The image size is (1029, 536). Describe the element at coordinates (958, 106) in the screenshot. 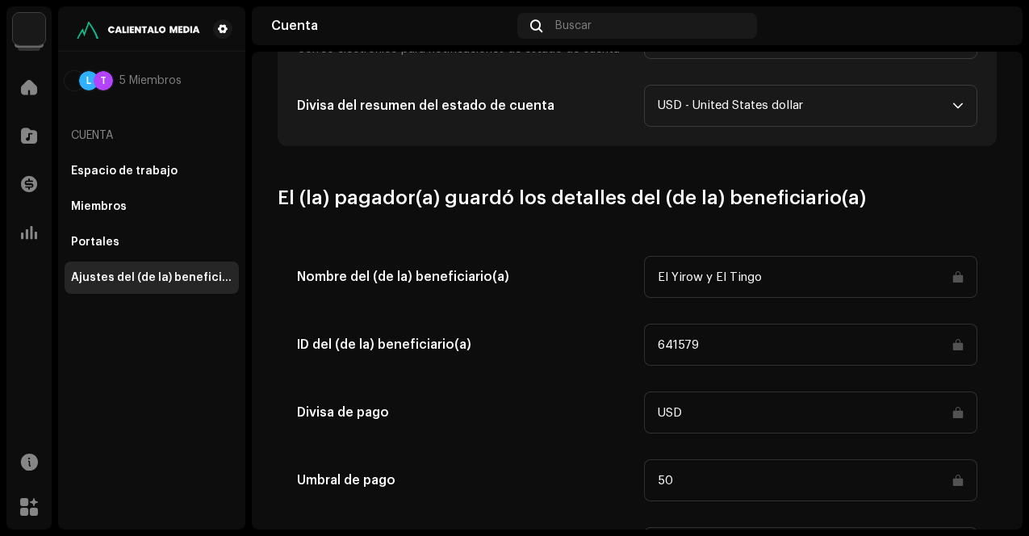

I see `div: dropdown trigger` at that location.